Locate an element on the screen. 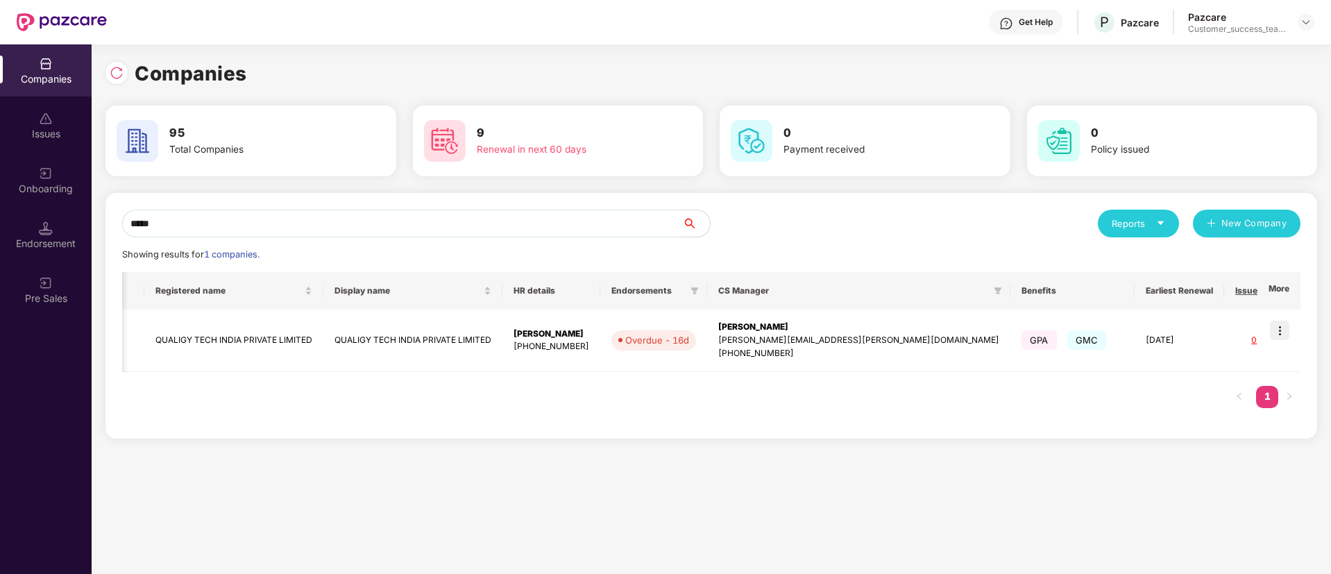  div: Payment received is located at coordinates (871, 150).